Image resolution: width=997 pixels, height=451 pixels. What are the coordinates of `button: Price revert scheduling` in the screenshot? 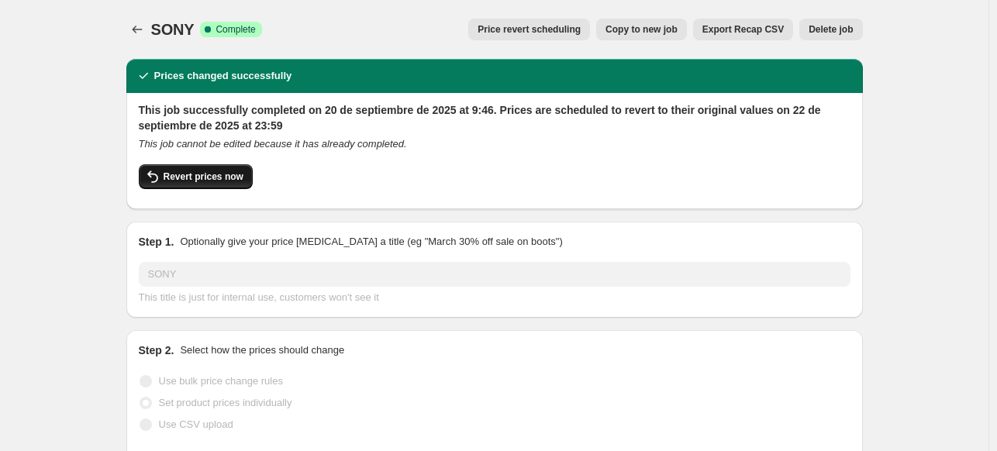 It's located at (528, 29).